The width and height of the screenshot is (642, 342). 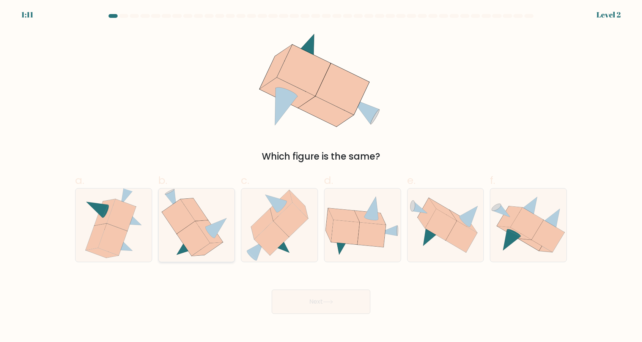 What do you see at coordinates (27, 15) in the screenshot?
I see `div: 1:11` at bounding box center [27, 15].